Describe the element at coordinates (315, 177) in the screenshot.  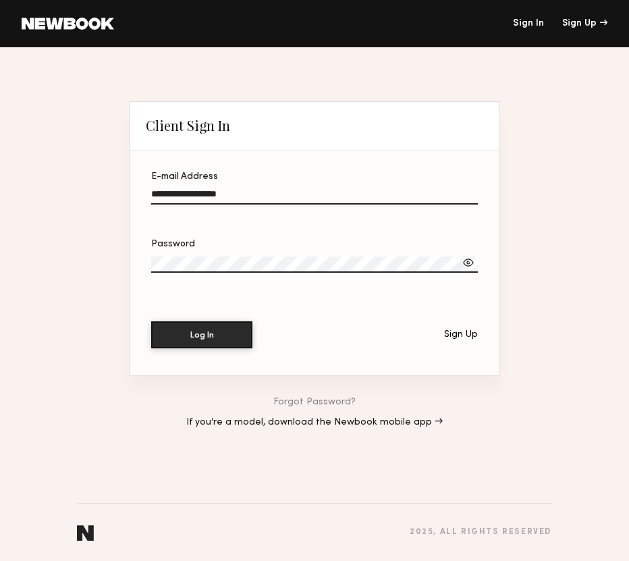
I see `div: E-mail Address` at that location.